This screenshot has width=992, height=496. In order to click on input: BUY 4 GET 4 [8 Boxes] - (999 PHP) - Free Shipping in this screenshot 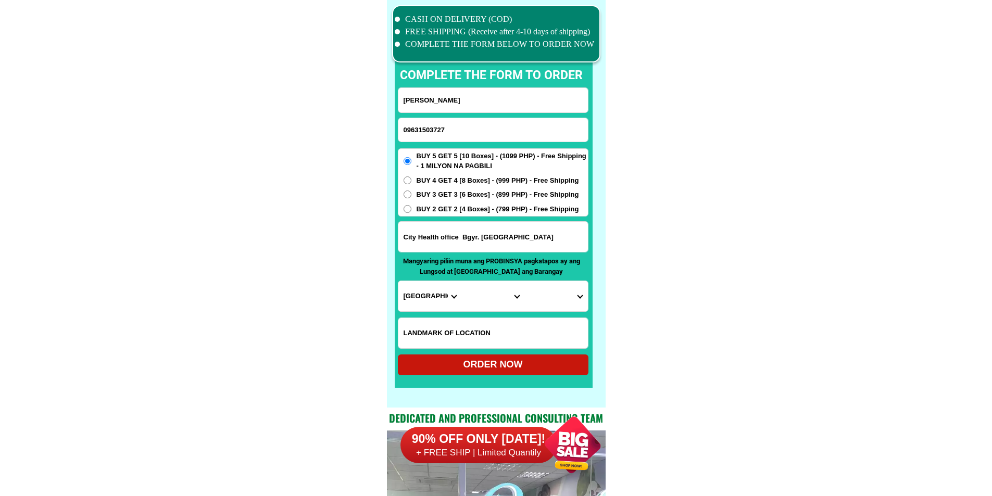, I will do `click(407, 180)`.